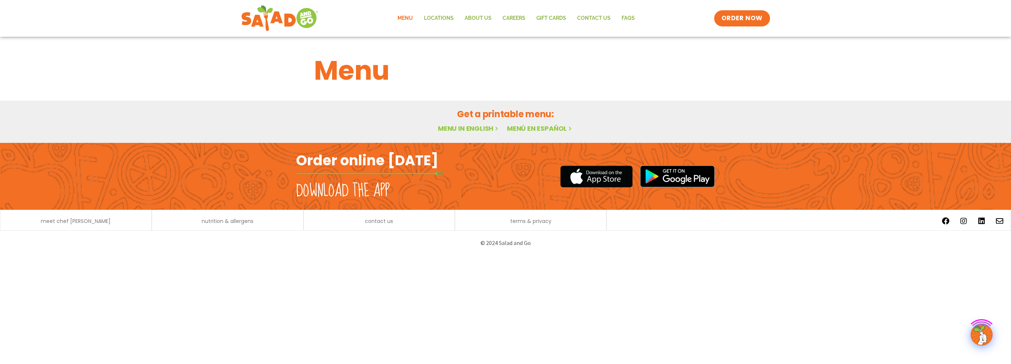 The width and height of the screenshot is (1011, 364). What do you see at coordinates (227, 221) in the screenshot?
I see `span: nutrition & allergens` at bounding box center [227, 221].